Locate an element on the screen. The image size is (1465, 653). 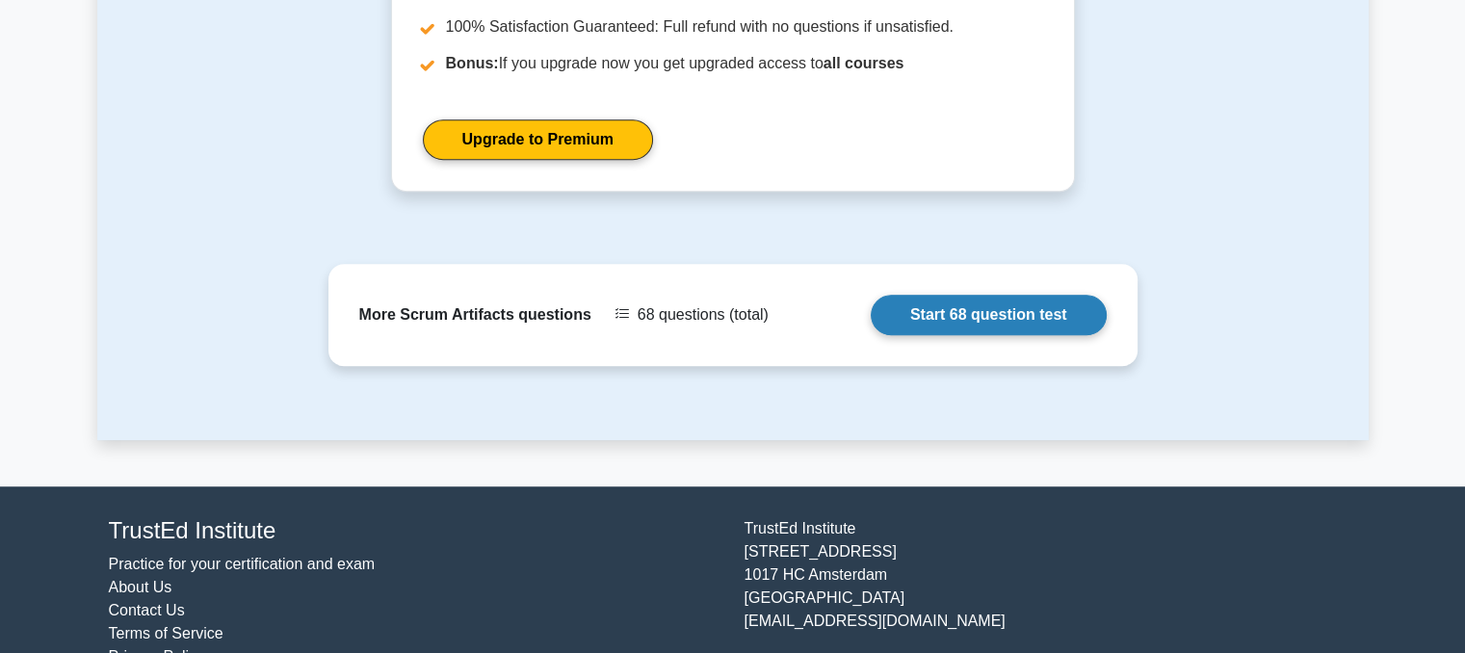
a: Start 68 question test is located at coordinates (988, 315).